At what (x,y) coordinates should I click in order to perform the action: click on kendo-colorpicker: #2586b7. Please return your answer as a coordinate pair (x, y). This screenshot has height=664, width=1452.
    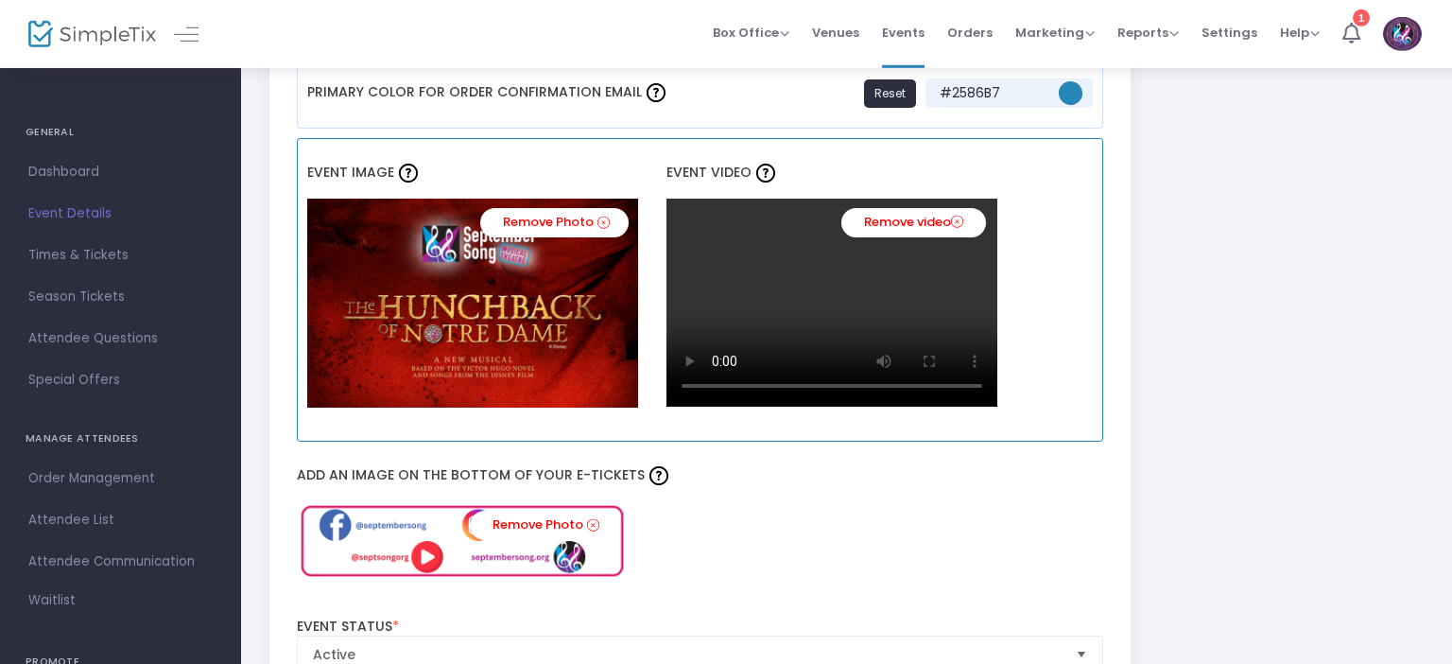
    Looking at the image, I should click on (1066, 93).